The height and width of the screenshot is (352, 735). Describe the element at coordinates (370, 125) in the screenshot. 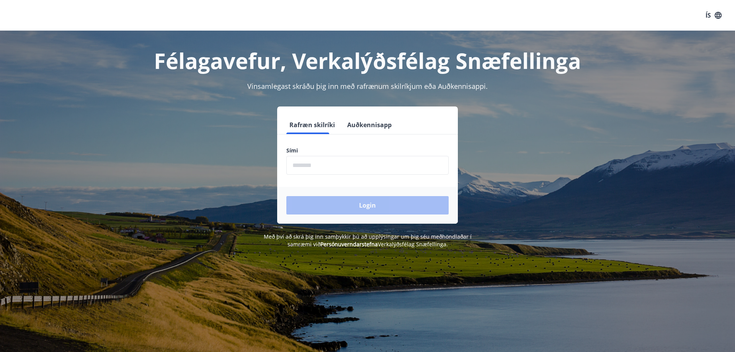

I see `button: Auðkennisapp` at that location.